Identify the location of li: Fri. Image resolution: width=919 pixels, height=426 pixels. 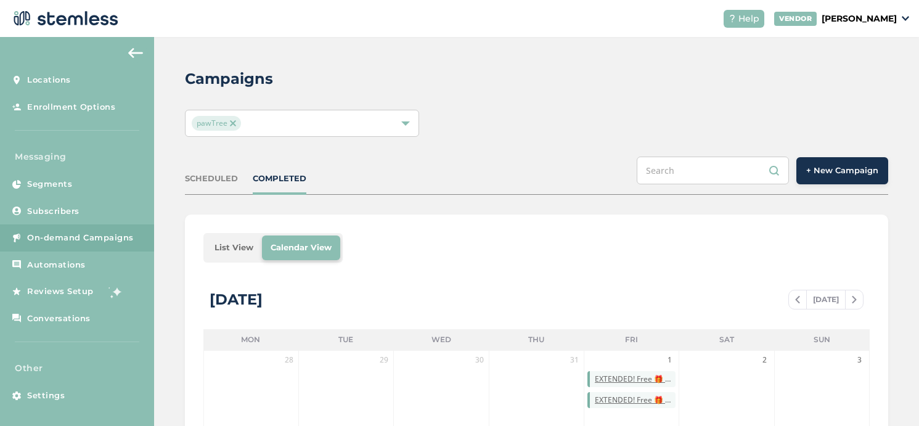
(632, 340).